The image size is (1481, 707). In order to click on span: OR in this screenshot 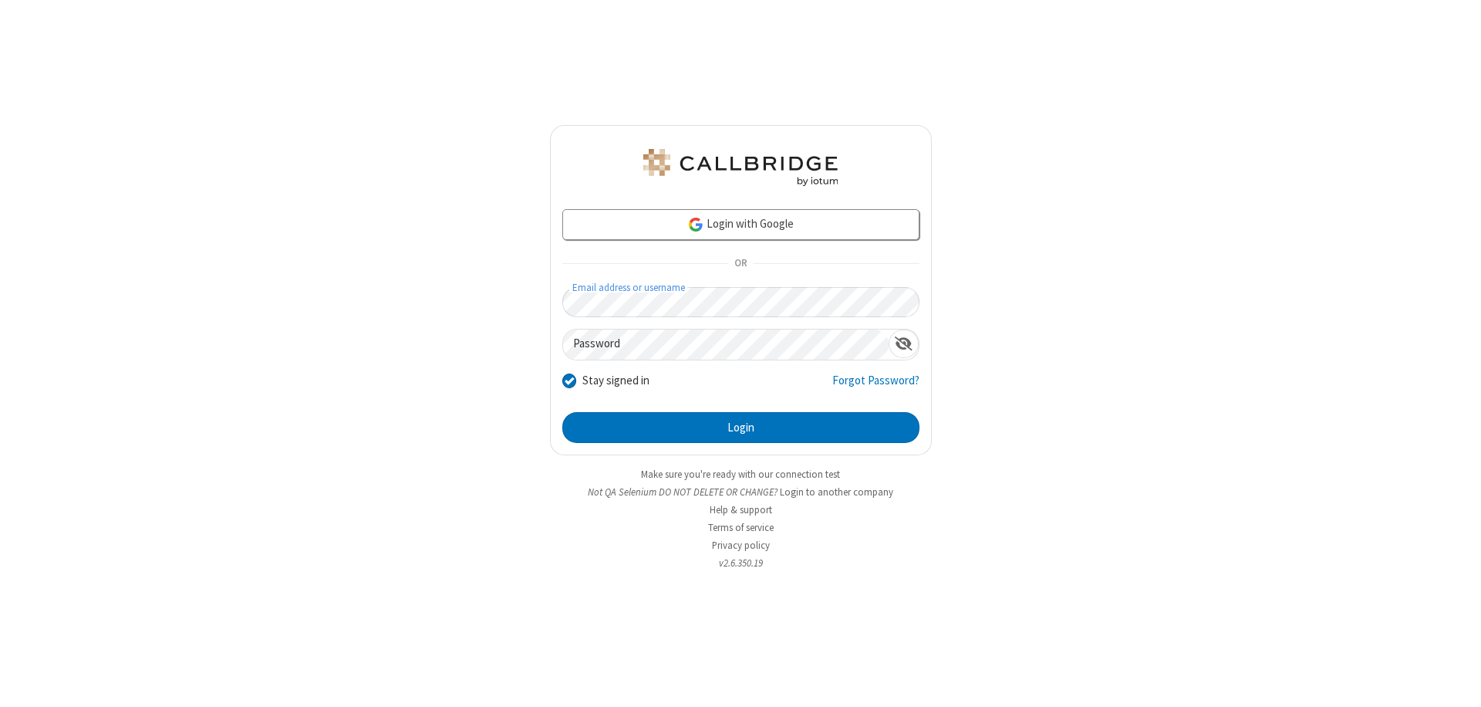, I will do `click(741, 264)`.